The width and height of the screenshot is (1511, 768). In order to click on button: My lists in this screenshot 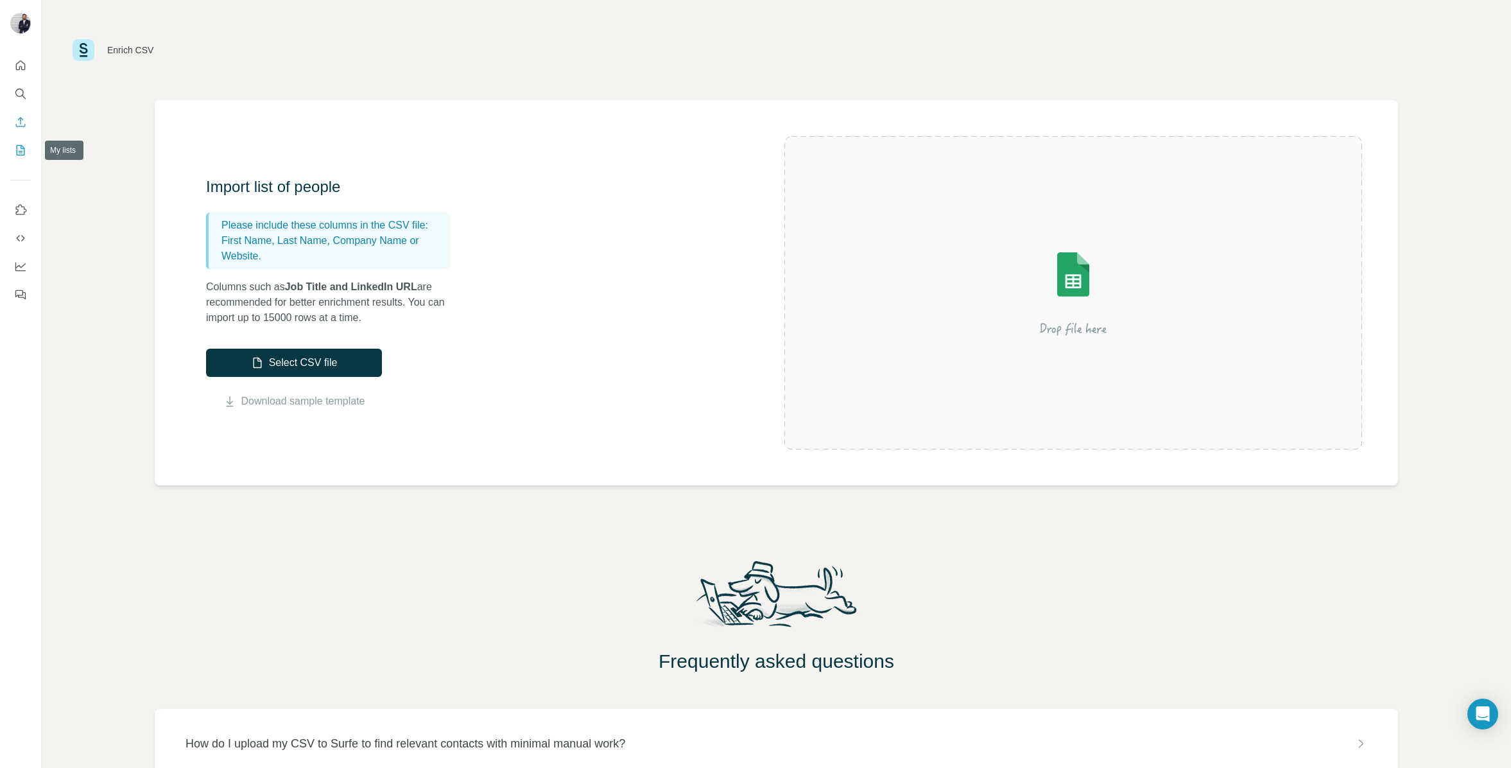, I will do `click(21, 150)`.